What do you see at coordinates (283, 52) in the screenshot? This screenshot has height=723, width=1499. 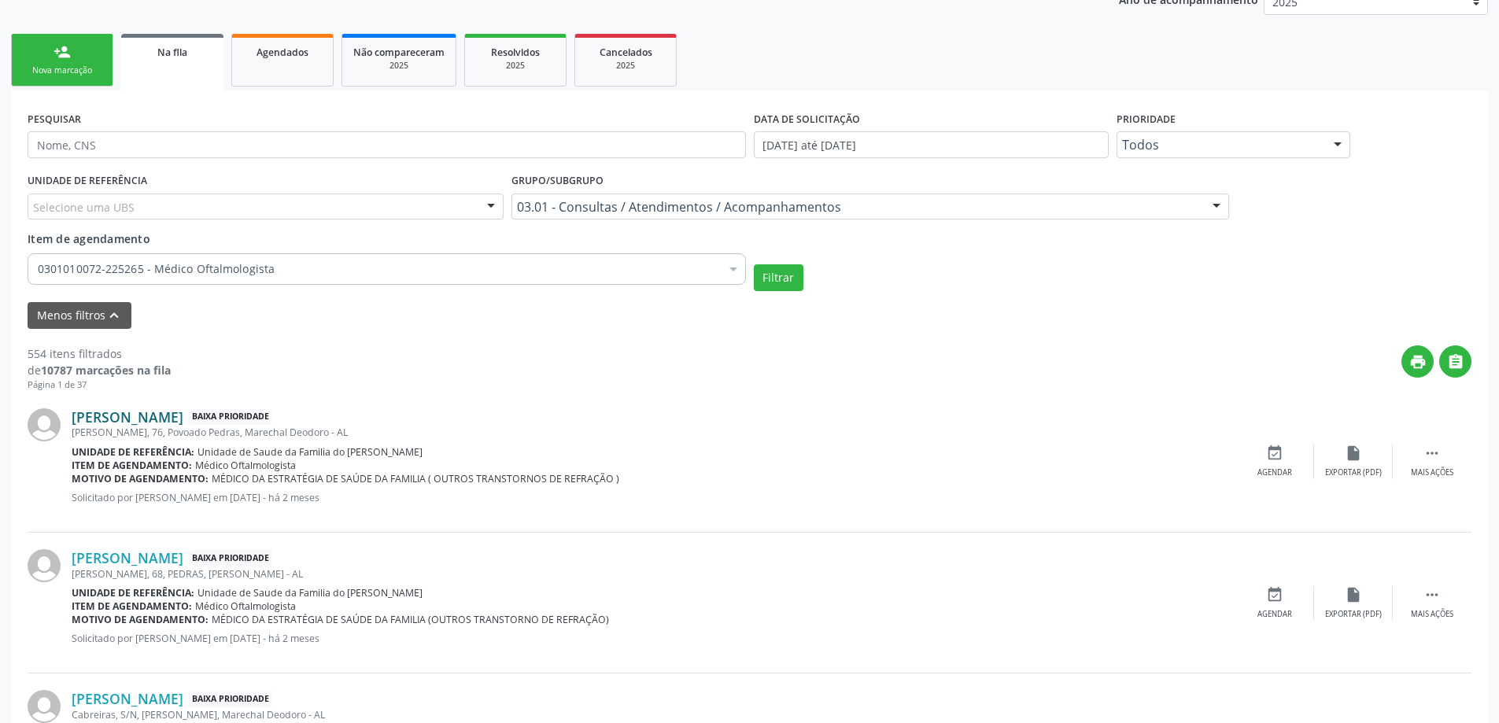 I see `span: Agendados` at bounding box center [283, 52].